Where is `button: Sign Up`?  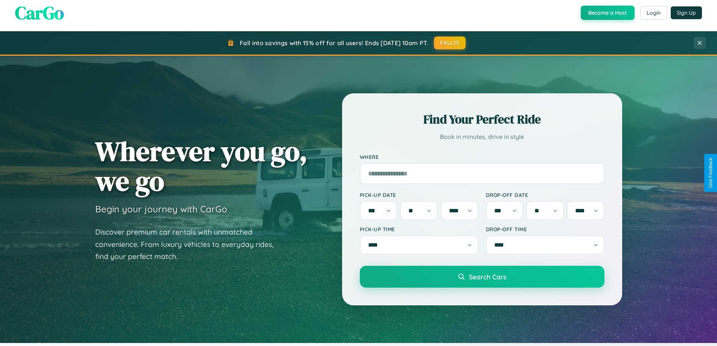
button: Sign Up is located at coordinates (686, 13).